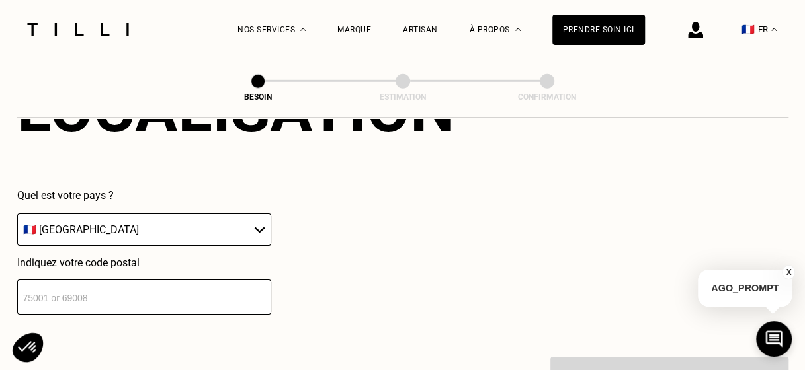 This screenshot has height=370, width=805. Describe the element at coordinates (745, 288) in the screenshot. I see `p: AGO_PROMPT` at that location.